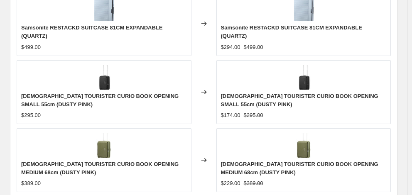  Describe the element at coordinates (231, 116) in the screenshot. I see `div: $174.00` at that location.